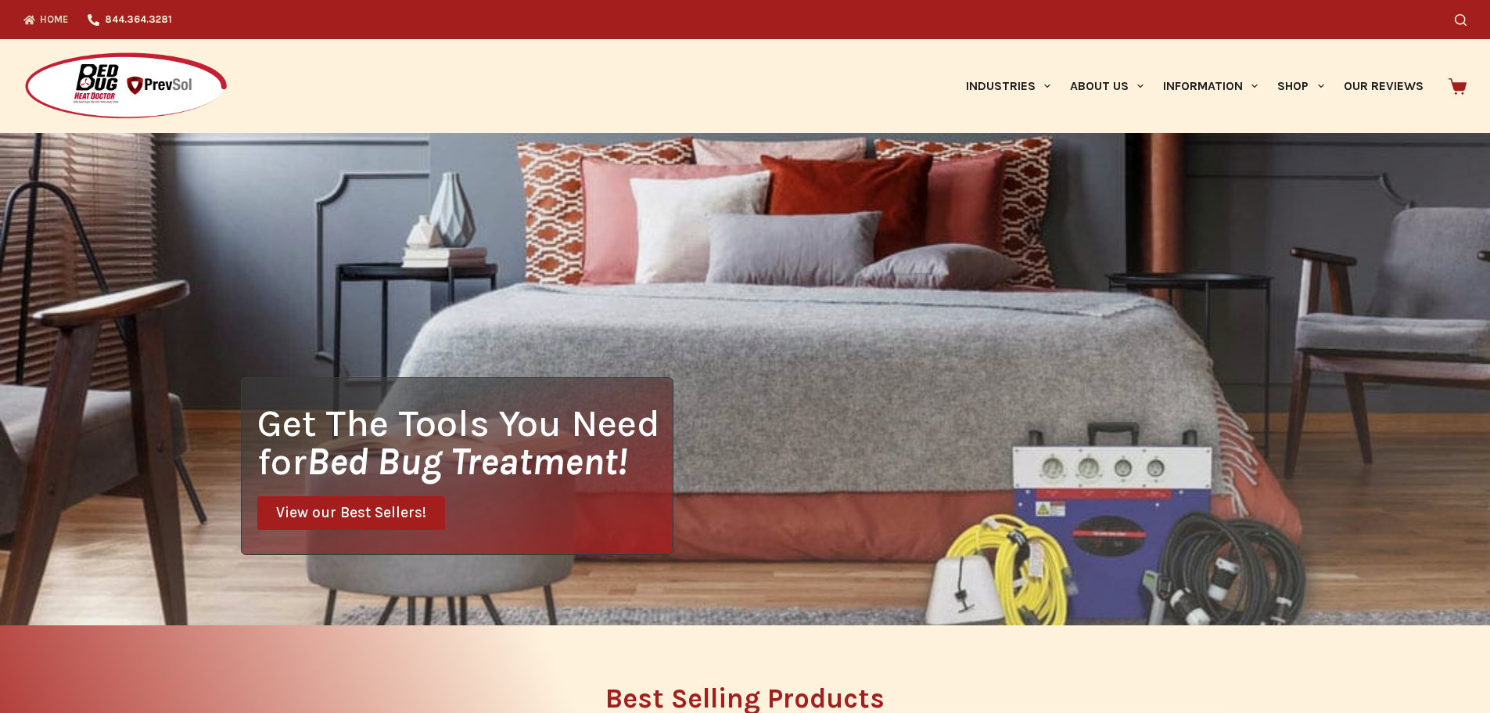 The image size is (1490, 713). Describe the element at coordinates (351, 512) in the screenshot. I see `span: View our Best Sellers!` at that location.